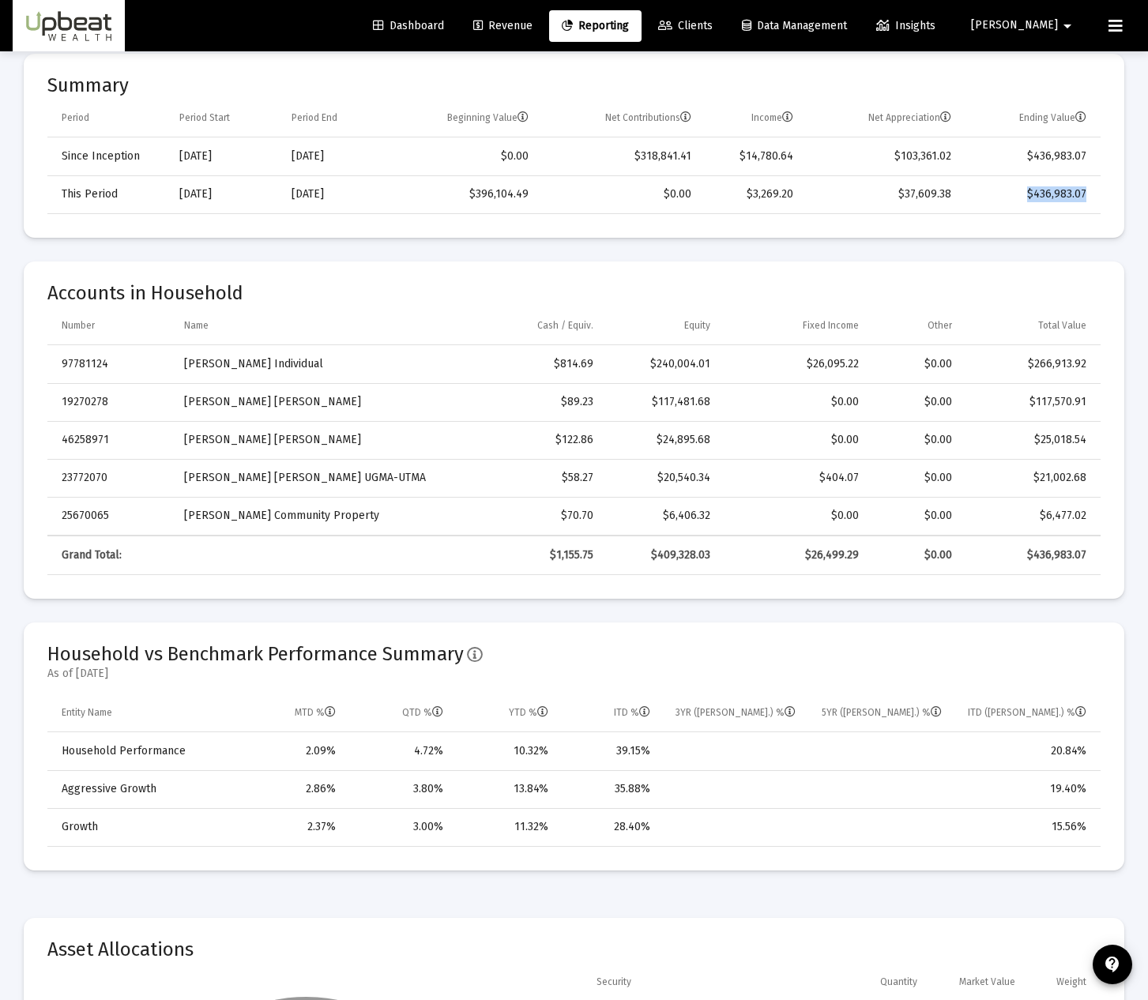  What do you see at coordinates (409, 26) in the screenshot?
I see `a: Dashboard` at bounding box center [409, 26].